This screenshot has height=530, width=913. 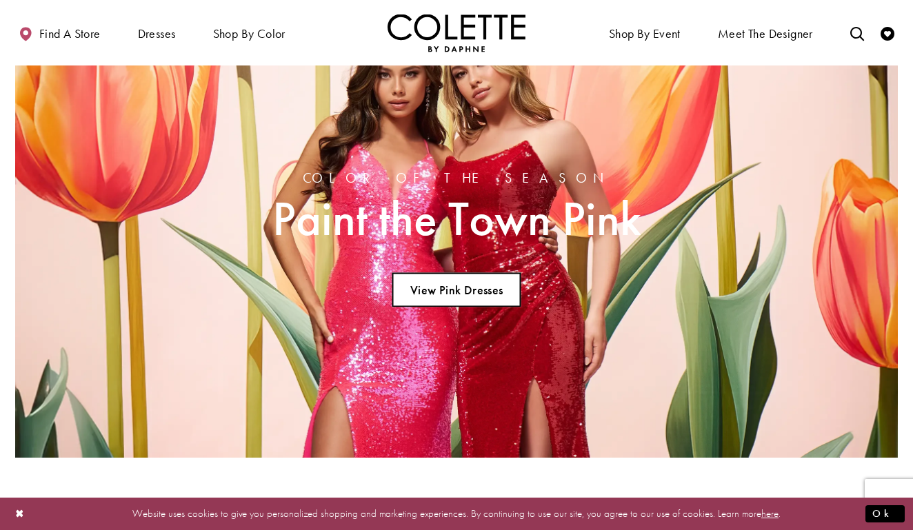 I want to click on button: Close Dialog, so click(x=20, y=514).